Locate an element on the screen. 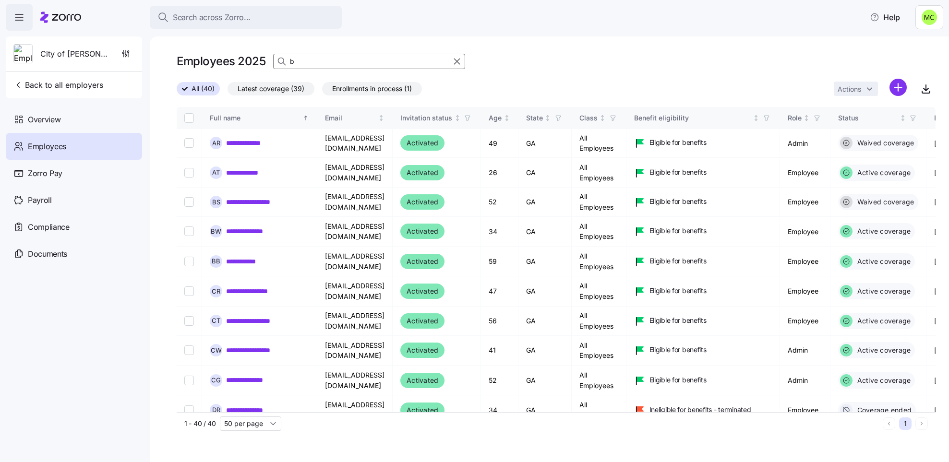 The width and height of the screenshot is (949, 462). div: State is located at coordinates (535, 118).